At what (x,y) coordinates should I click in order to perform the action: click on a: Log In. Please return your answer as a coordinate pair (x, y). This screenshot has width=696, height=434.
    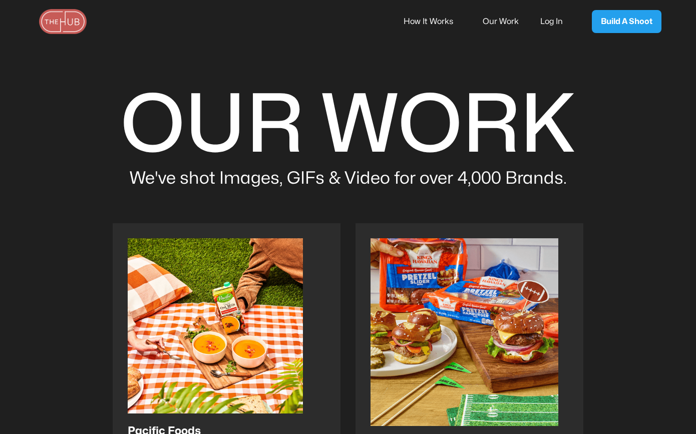
    Looking at the image, I should click on (559, 22).